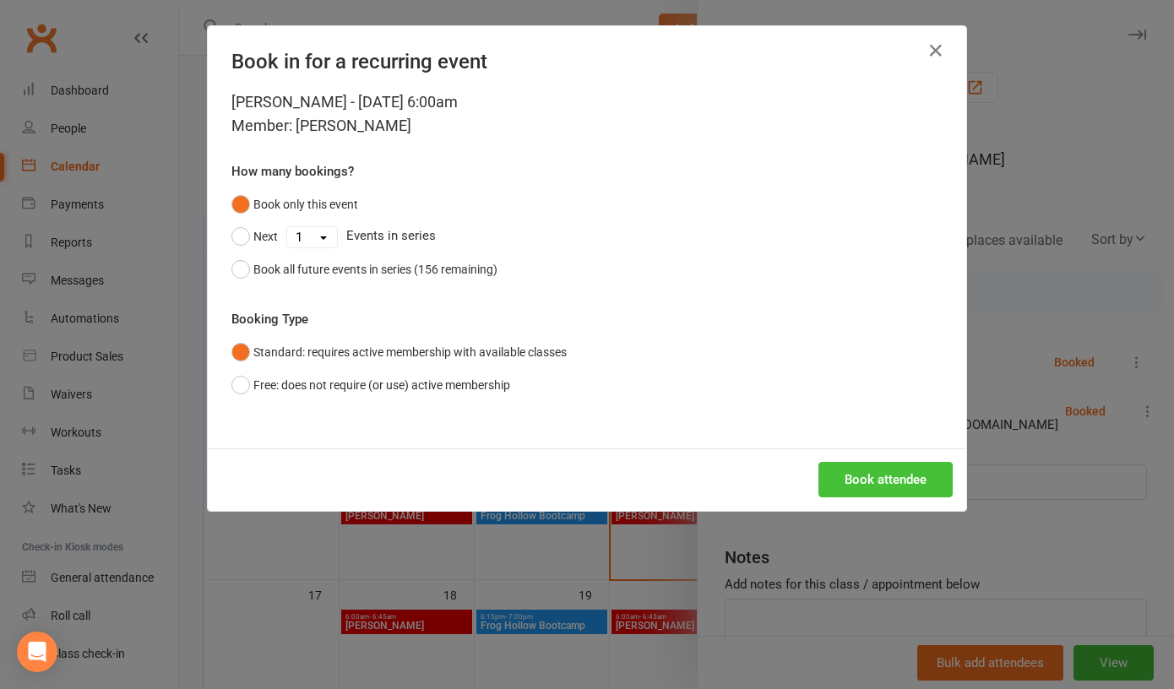 This screenshot has width=1174, height=689. Describe the element at coordinates (254, 237) in the screenshot. I see `button: Next` at that location.